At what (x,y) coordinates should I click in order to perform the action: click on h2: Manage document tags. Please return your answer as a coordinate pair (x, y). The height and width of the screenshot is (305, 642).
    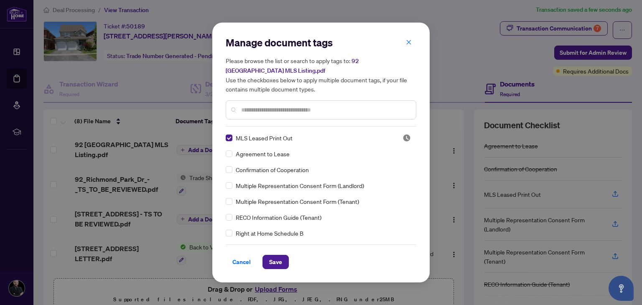
    Looking at the image, I should click on (321, 43).